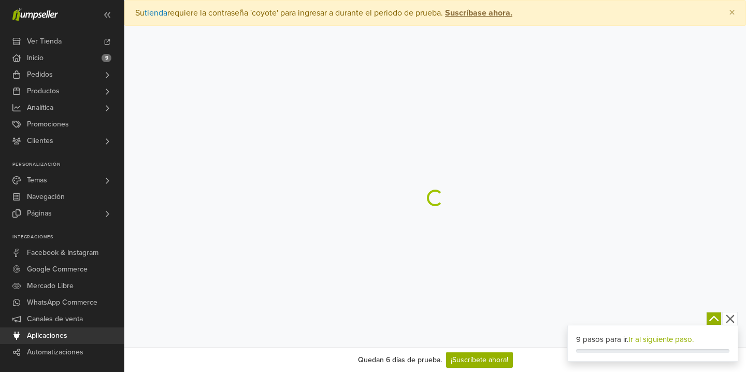 Image resolution: width=746 pixels, height=372 pixels. What do you see at coordinates (661, 339) in the screenshot?
I see `a: Ir al siguiente paso.` at bounding box center [661, 339].